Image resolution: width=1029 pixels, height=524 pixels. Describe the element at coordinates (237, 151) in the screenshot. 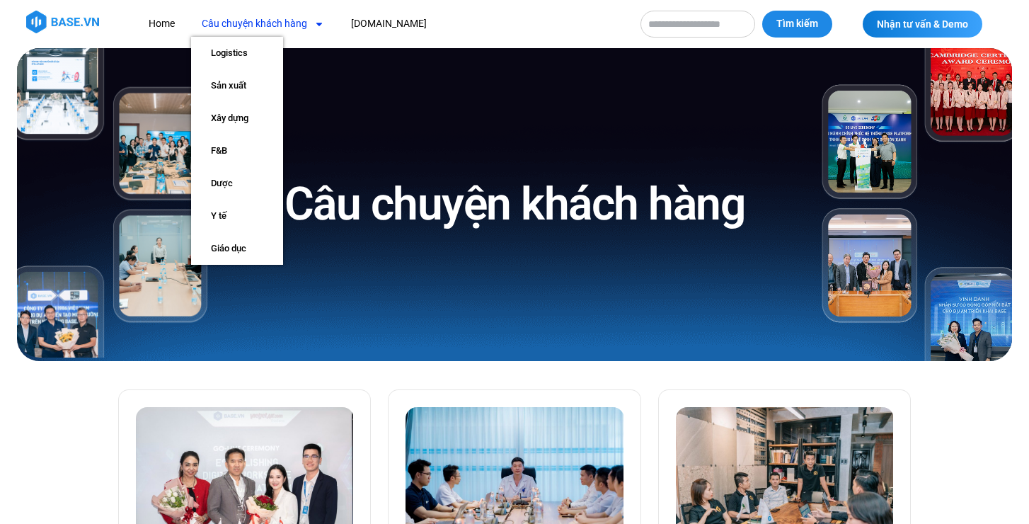

I see `ul: Câu chuyện khách hàng` at that location.